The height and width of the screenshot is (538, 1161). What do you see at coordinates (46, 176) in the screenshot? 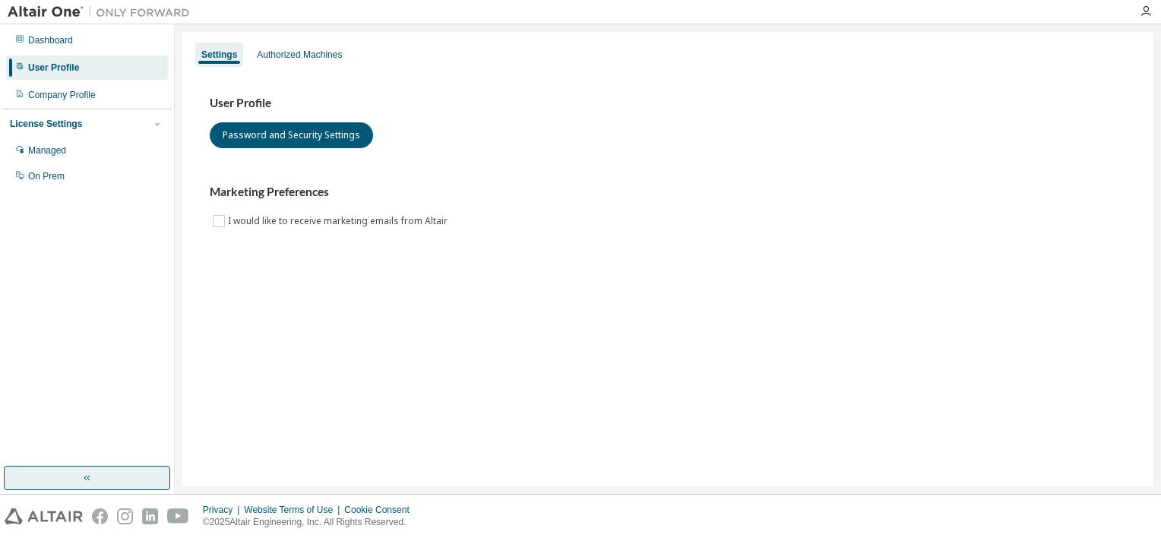
I see `div: On Prem` at bounding box center [46, 176].